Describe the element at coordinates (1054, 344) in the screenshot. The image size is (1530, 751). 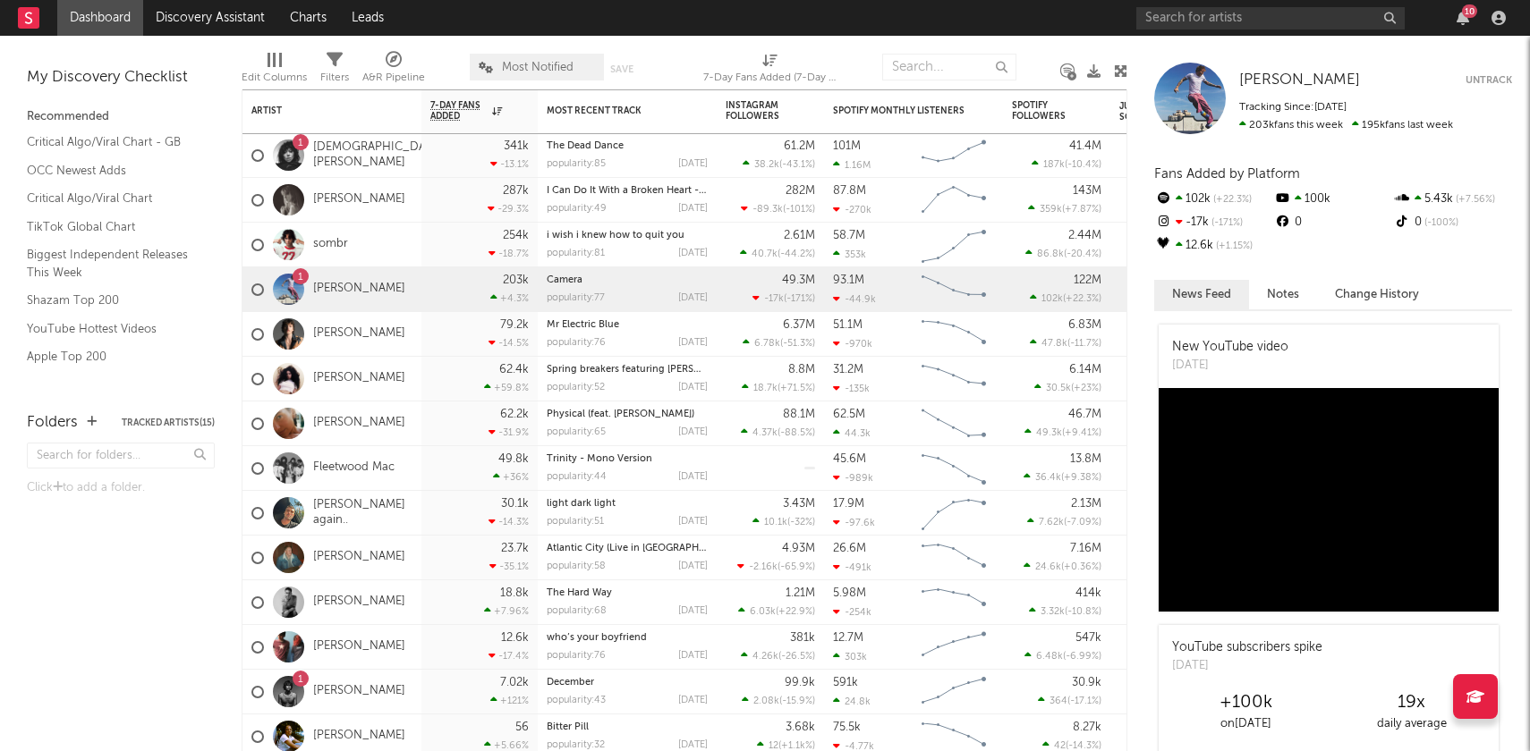
I see `span: 47.8k` at that location.